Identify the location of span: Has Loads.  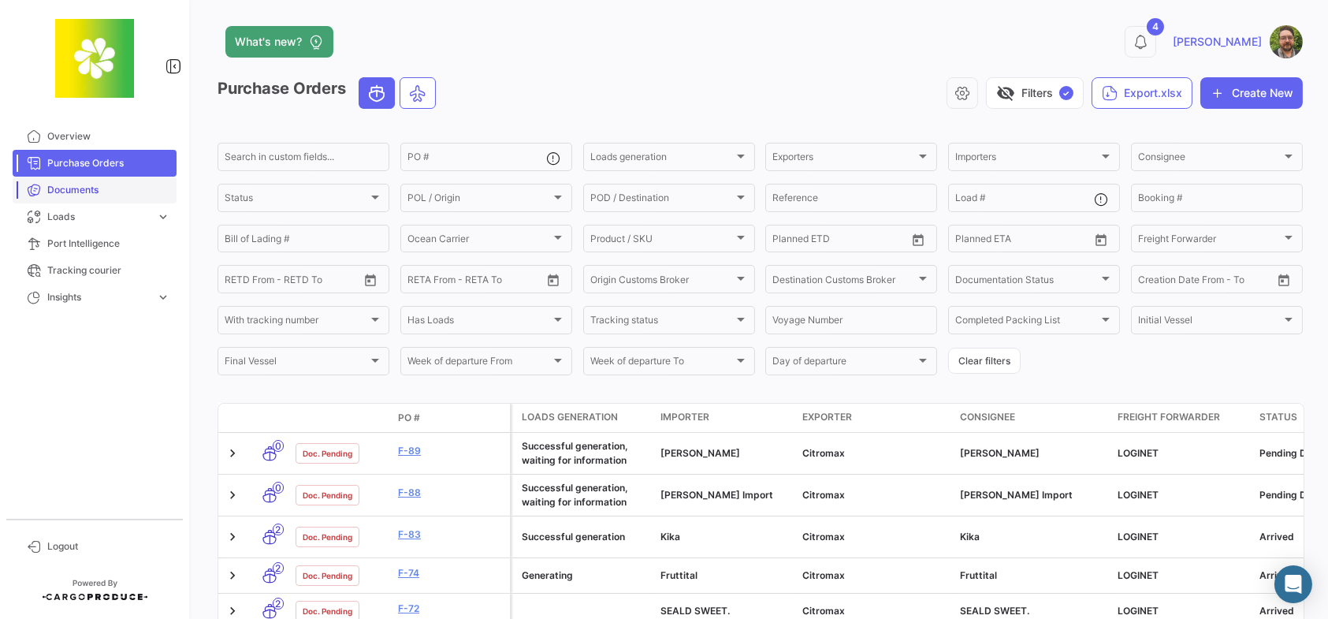
(479, 322).